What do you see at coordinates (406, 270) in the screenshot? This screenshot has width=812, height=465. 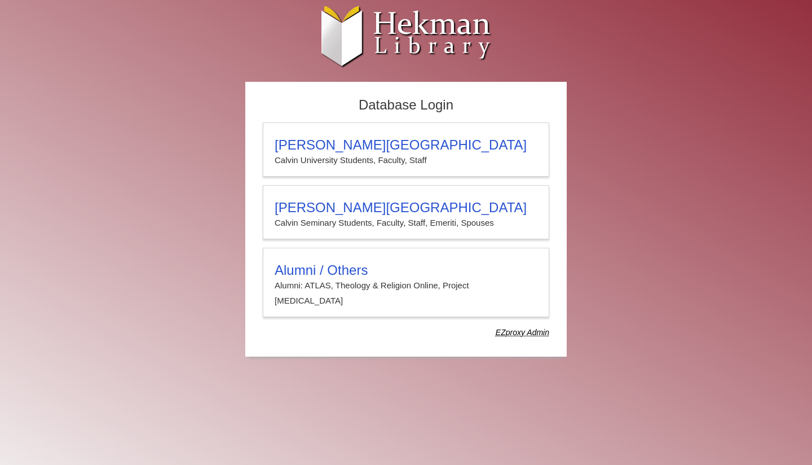 I see `h3: Alumni / Others` at bounding box center [406, 270].